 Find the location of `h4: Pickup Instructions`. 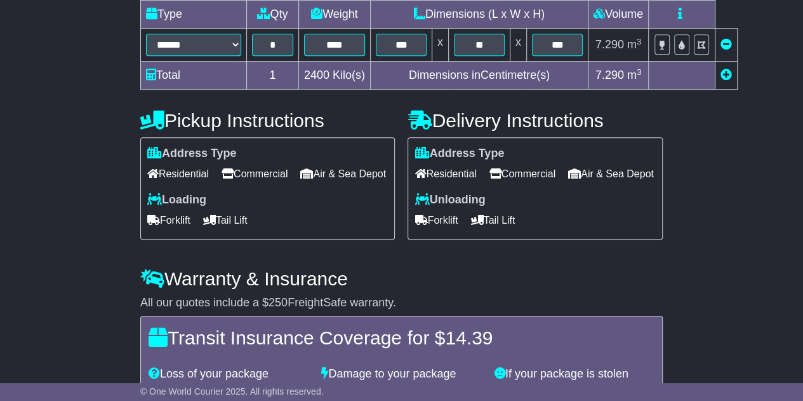

h4: Pickup Instructions is located at coordinates (268, 120).